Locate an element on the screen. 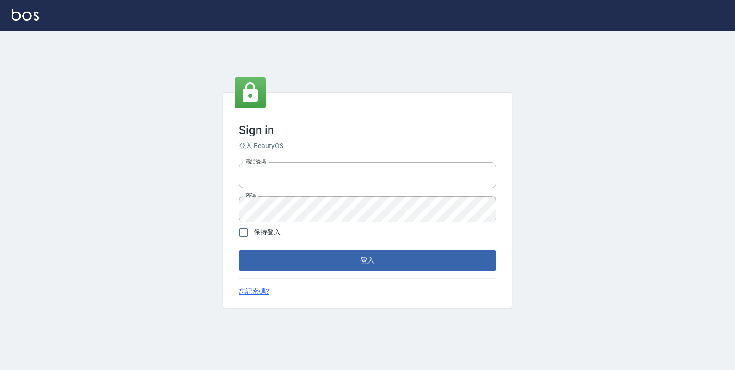 Image resolution: width=735 pixels, height=370 pixels. label: 電話號碼 is located at coordinates (256, 161).